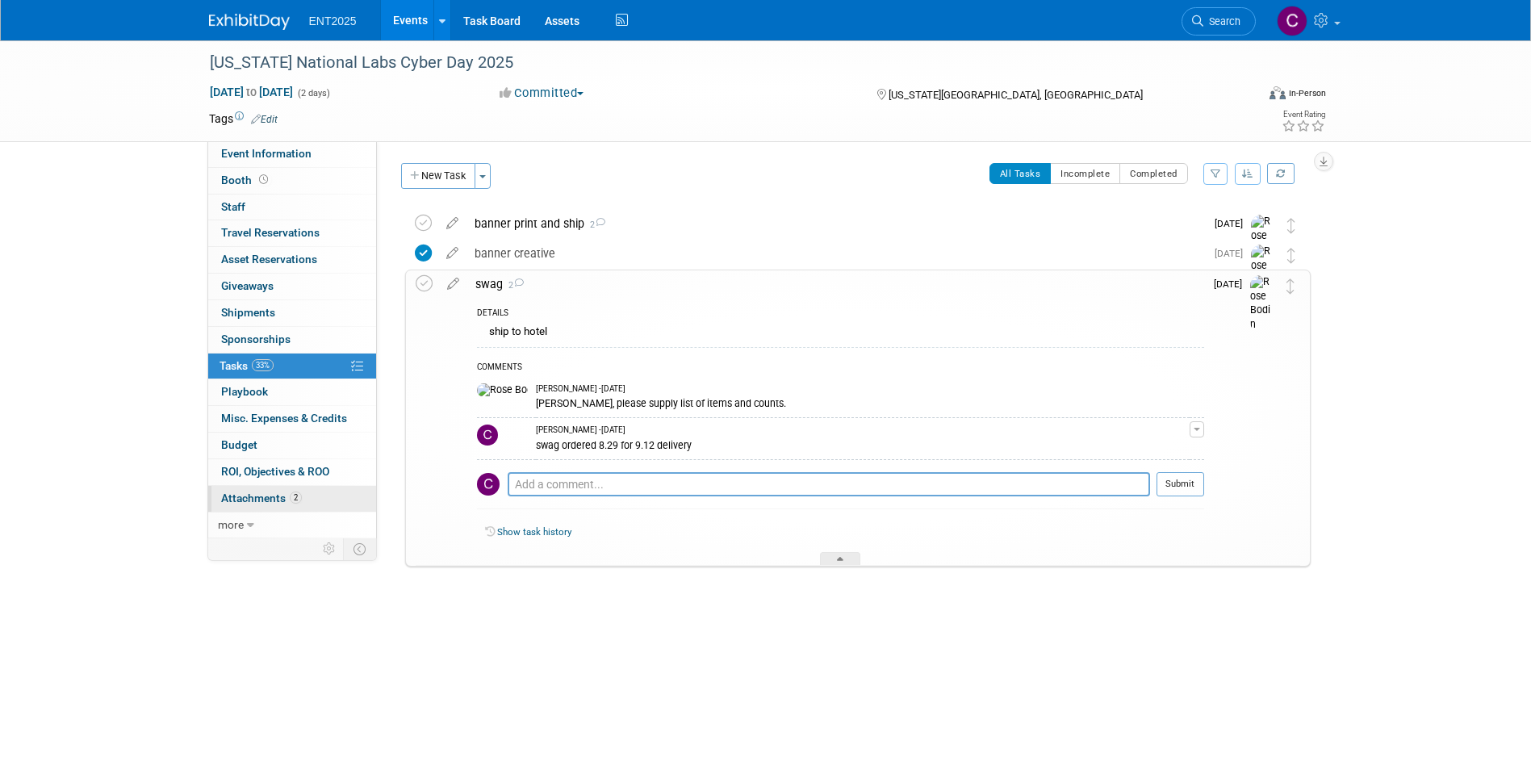 The width and height of the screenshot is (1531, 770). Describe the element at coordinates (835, 224) in the screenshot. I see `div: banner print and ship` at that location.